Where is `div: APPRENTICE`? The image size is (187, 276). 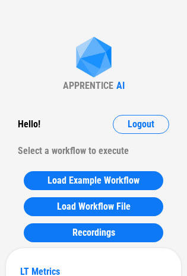
div: APPRENTICE is located at coordinates (88, 85).